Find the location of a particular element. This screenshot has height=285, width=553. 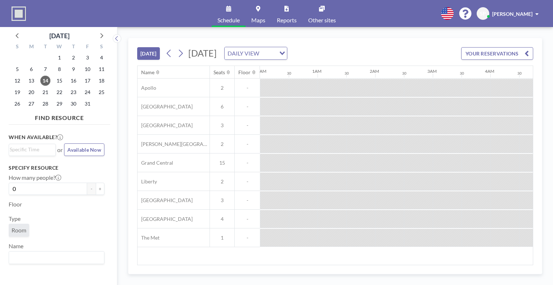

span: Reports is located at coordinates (287, 20).